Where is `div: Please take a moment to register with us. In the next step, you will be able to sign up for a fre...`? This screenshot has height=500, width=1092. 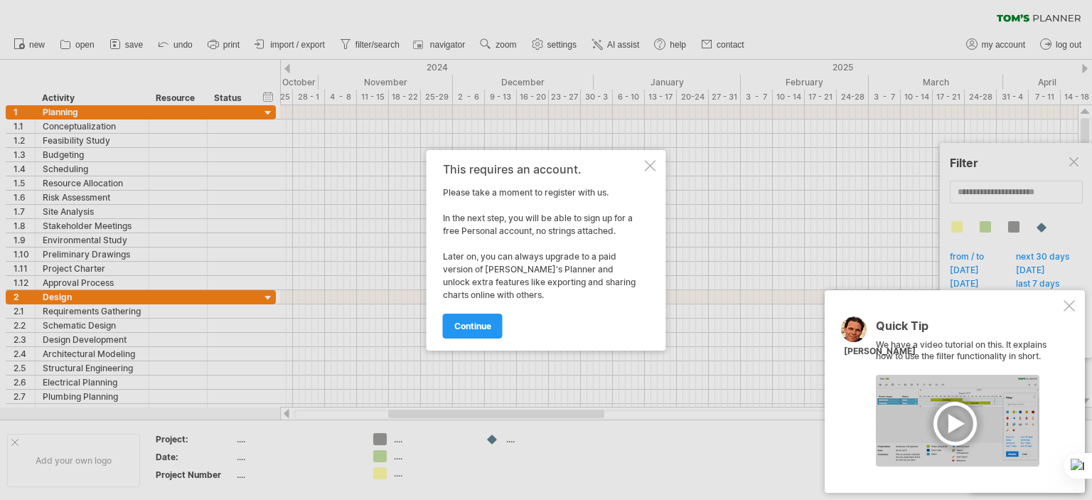
div: Please take a moment to register with us. In the next step, you will be able to sign up for a fre... is located at coordinates (542, 250).